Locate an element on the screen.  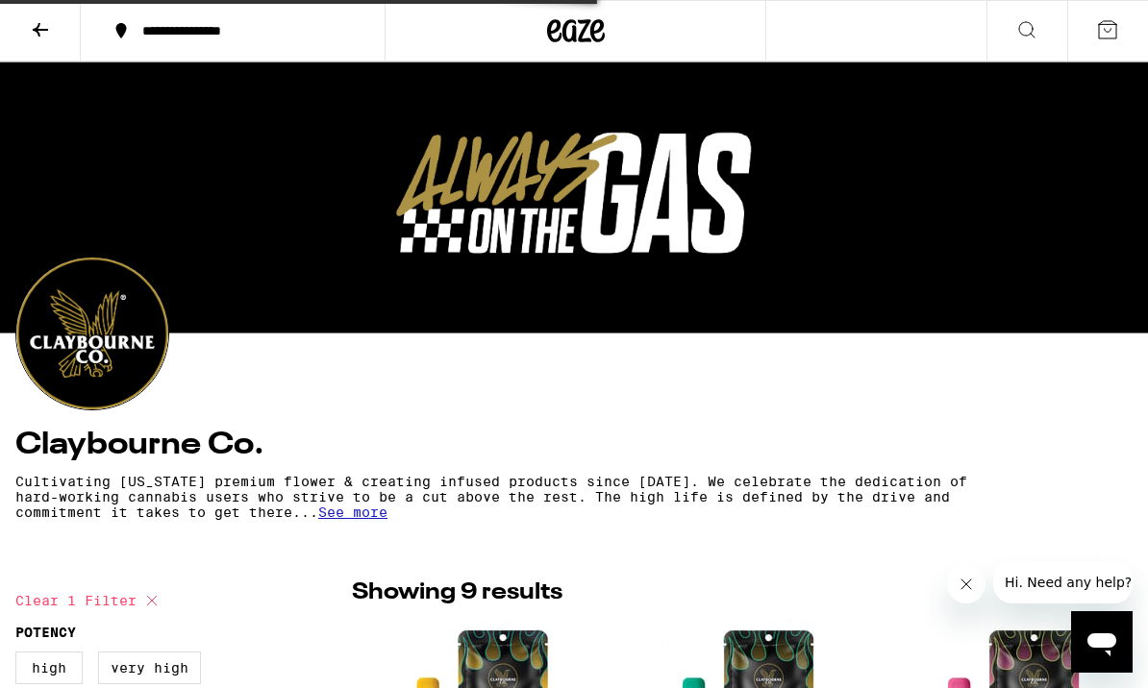
h4: Claybourne Co. is located at coordinates (574, 445).